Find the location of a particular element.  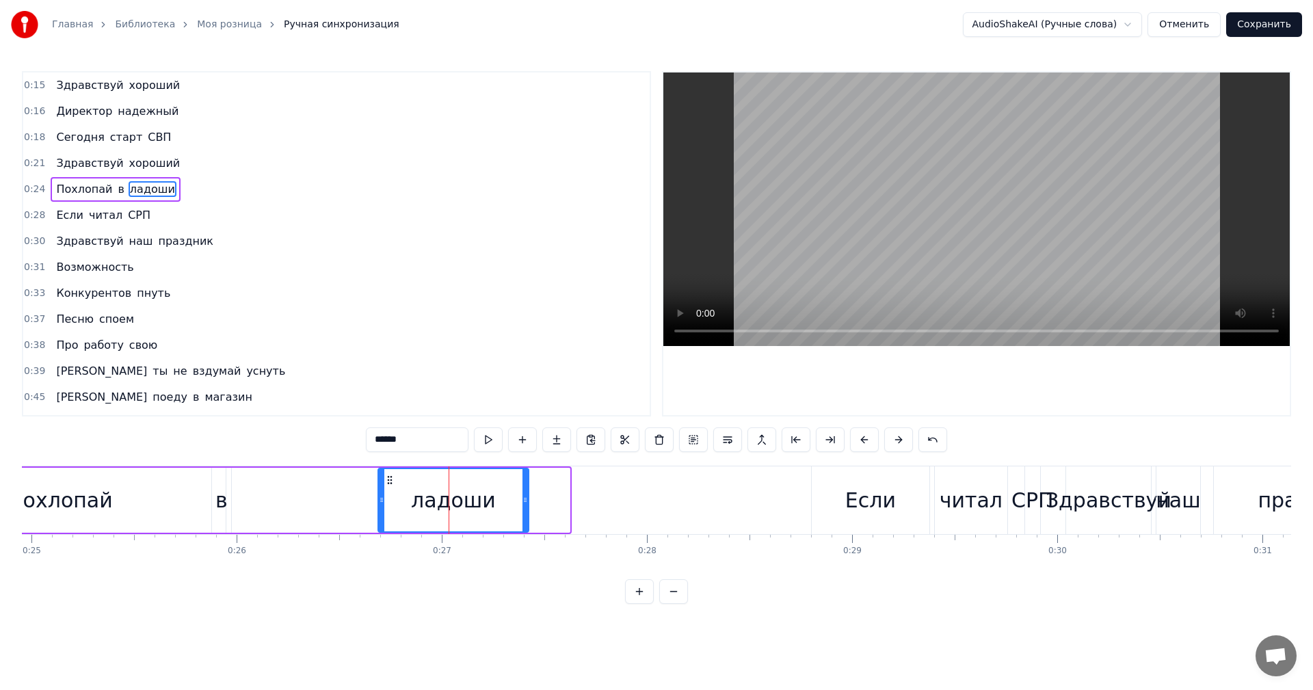

div: в is located at coordinates (222, 500).